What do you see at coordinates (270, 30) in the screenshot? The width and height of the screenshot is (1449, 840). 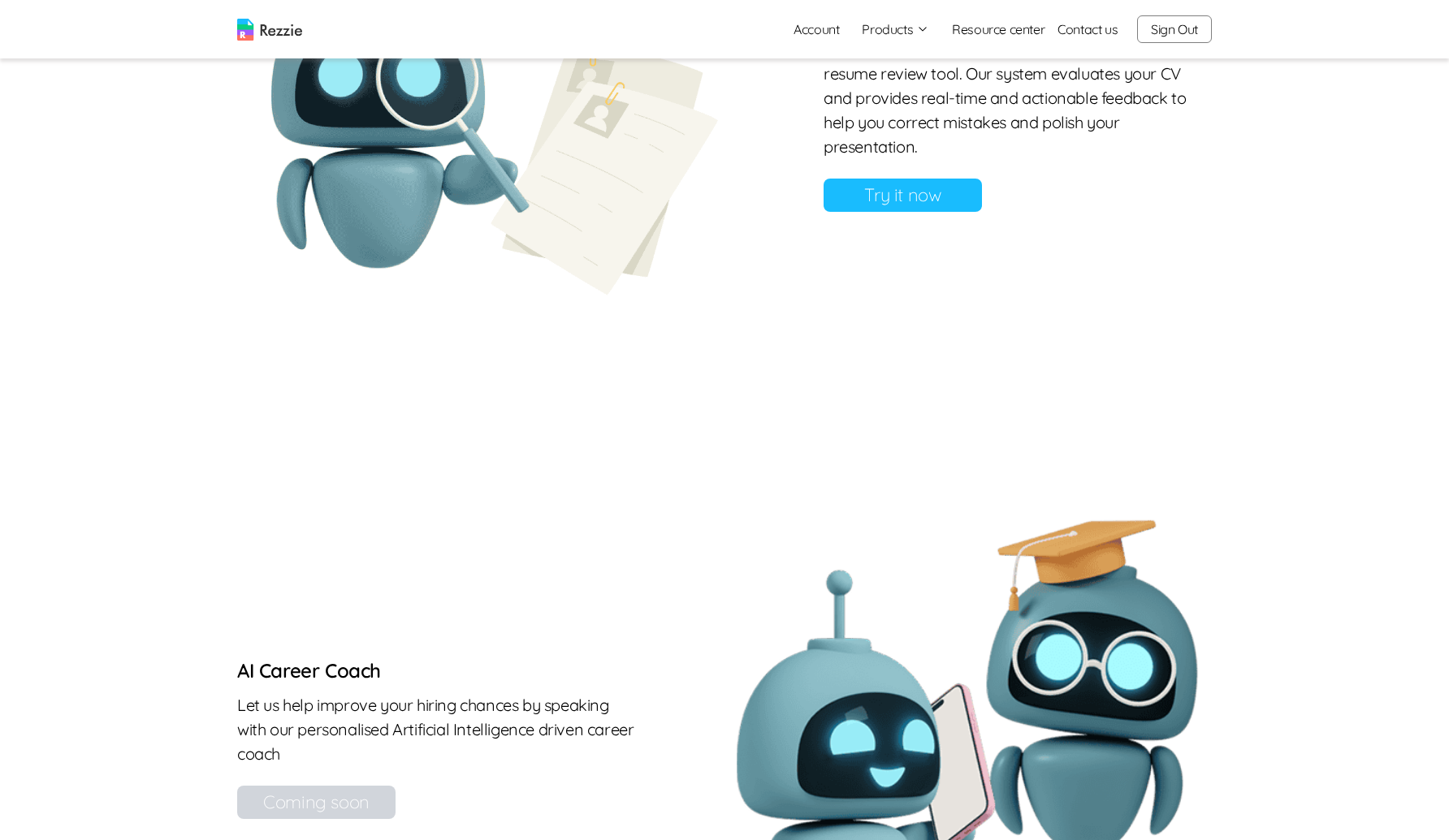 I see `img: logo` at bounding box center [270, 30].